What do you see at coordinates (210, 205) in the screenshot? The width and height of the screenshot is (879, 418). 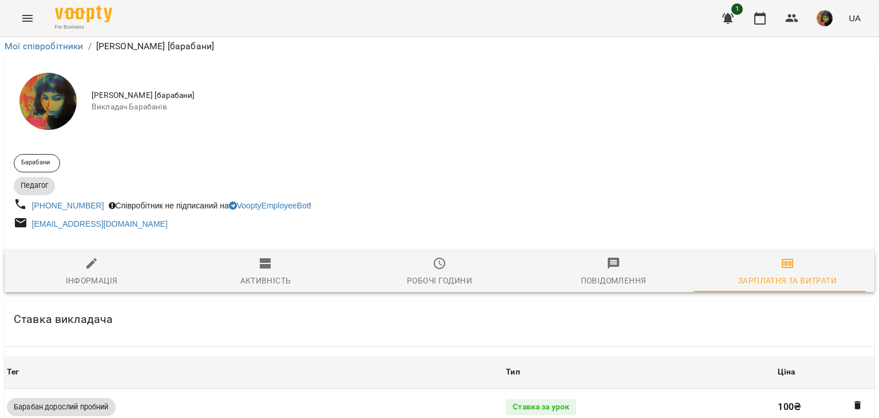 I see `div: Співробітник не підписаний на !` at bounding box center [210, 205].